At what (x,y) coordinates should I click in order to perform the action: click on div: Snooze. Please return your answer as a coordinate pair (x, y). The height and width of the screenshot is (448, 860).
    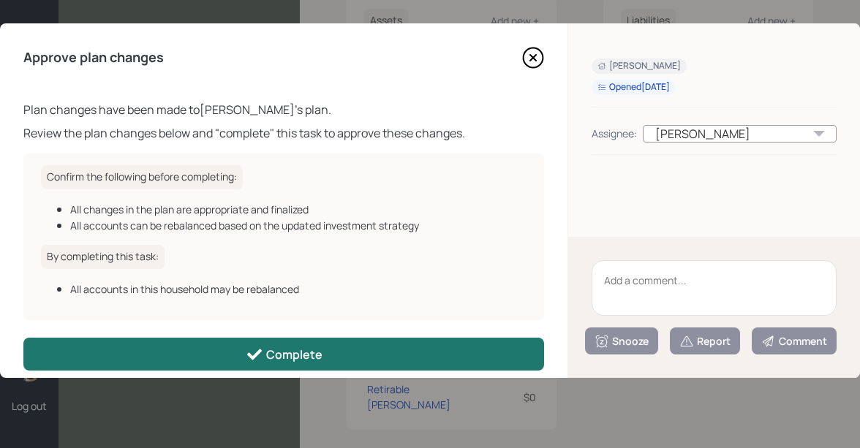
    Looking at the image, I should click on (622, 342).